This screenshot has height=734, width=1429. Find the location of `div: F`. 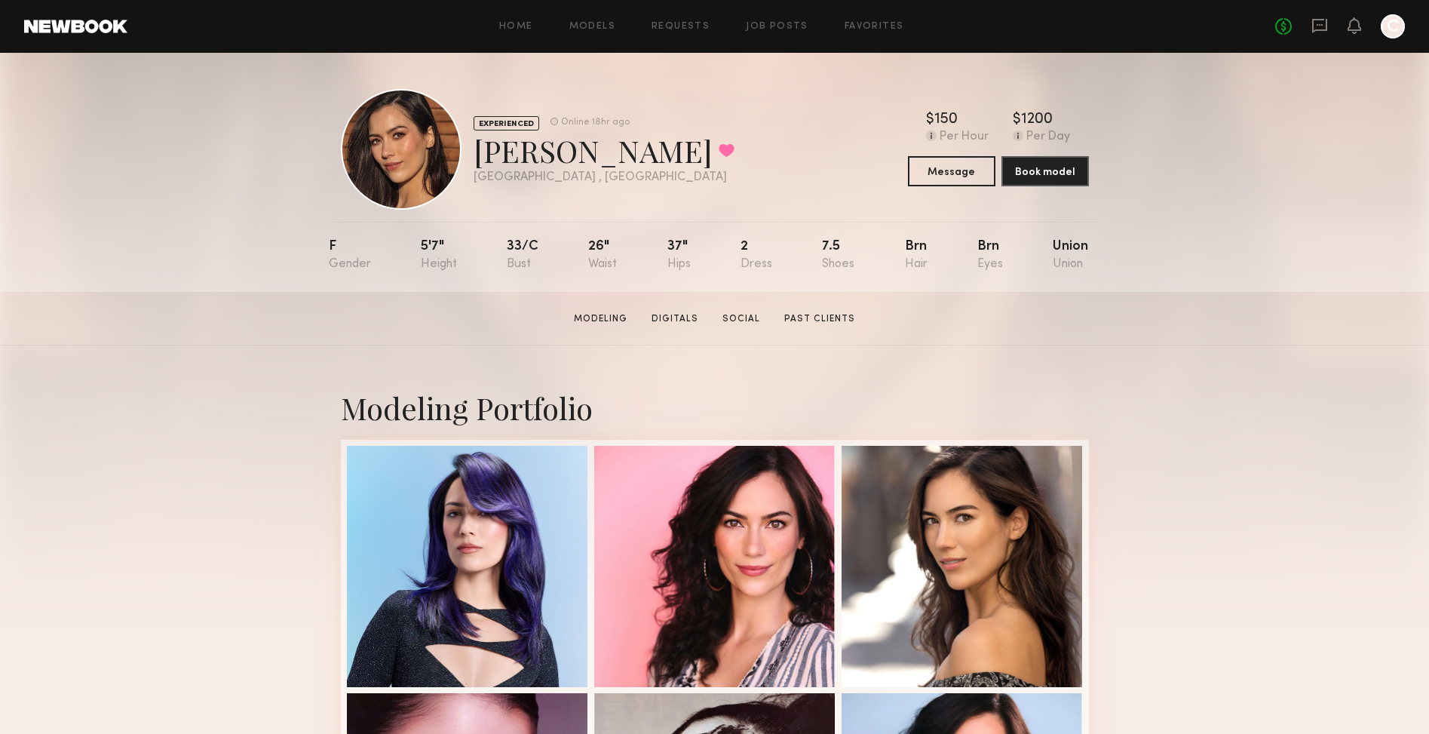

div: F is located at coordinates (350, 255).